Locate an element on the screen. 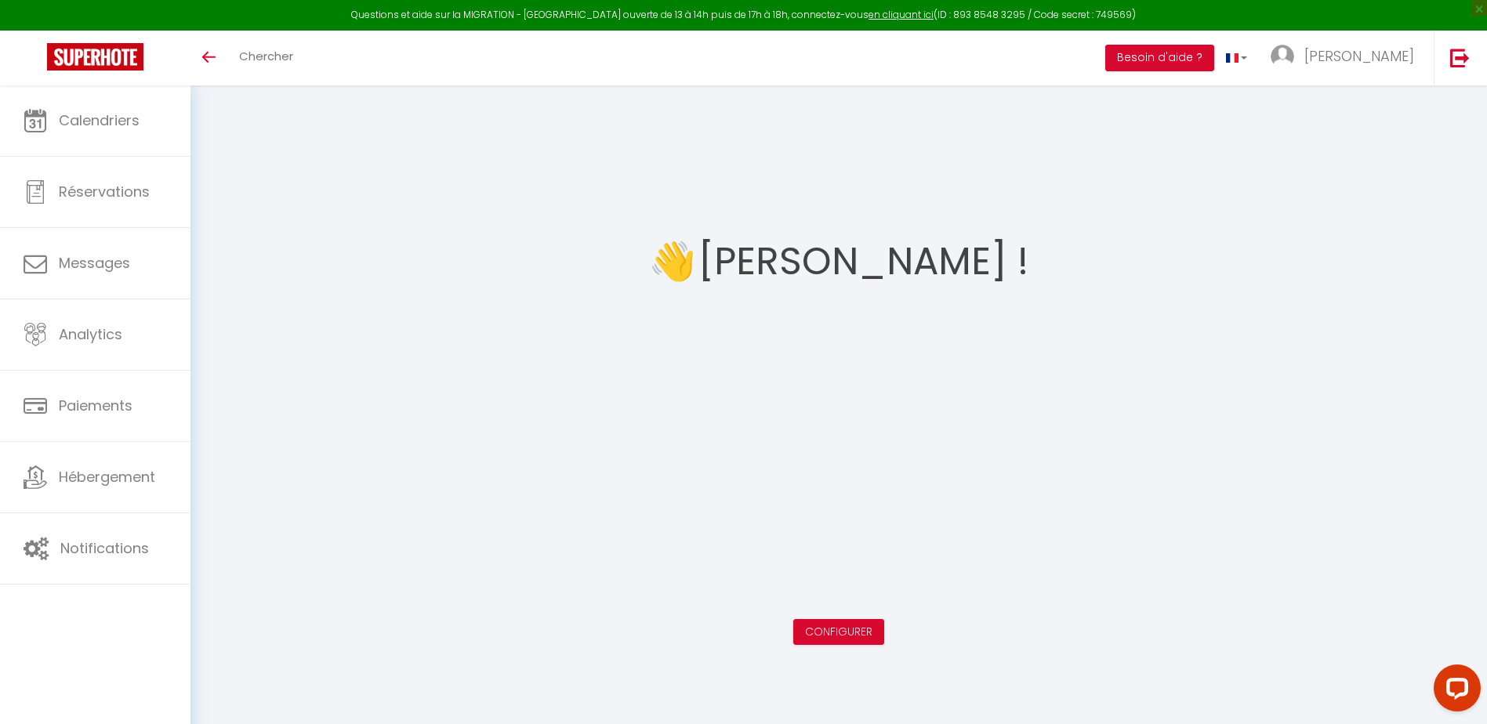 The image size is (1487, 724). span: Chercher is located at coordinates (266, 56).